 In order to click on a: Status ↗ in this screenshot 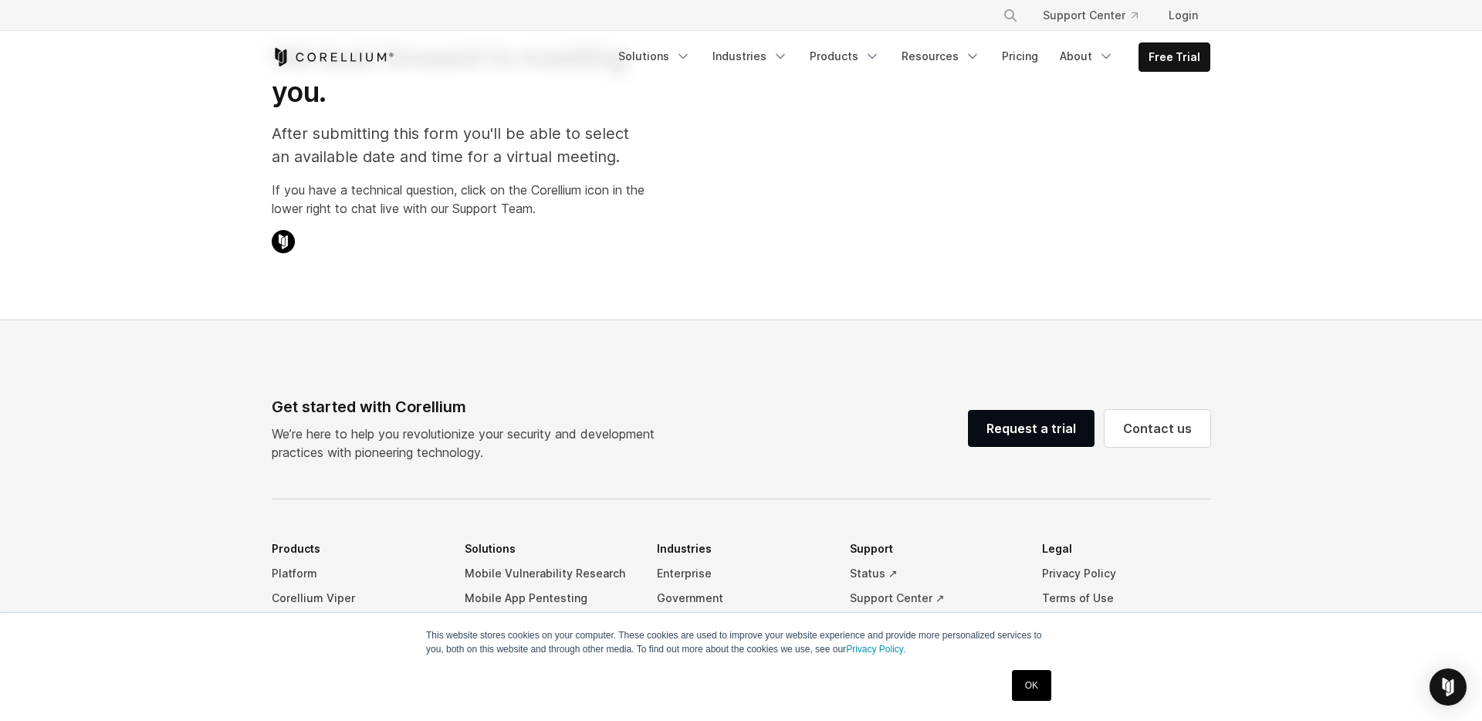, I will do `click(934, 573)`.